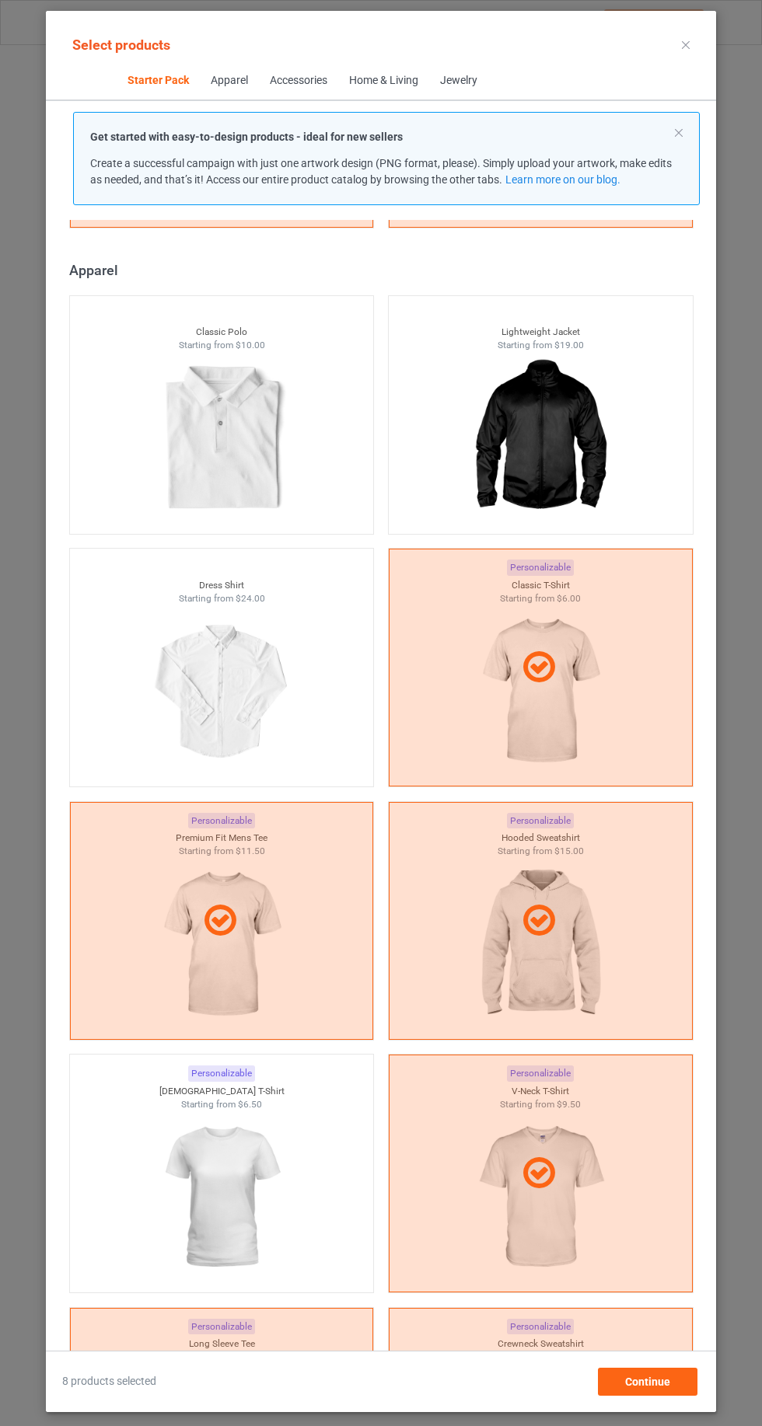 The width and height of the screenshot is (762, 1426). Describe the element at coordinates (647, 1382) in the screenshot. I see `span: Continue` at that location.